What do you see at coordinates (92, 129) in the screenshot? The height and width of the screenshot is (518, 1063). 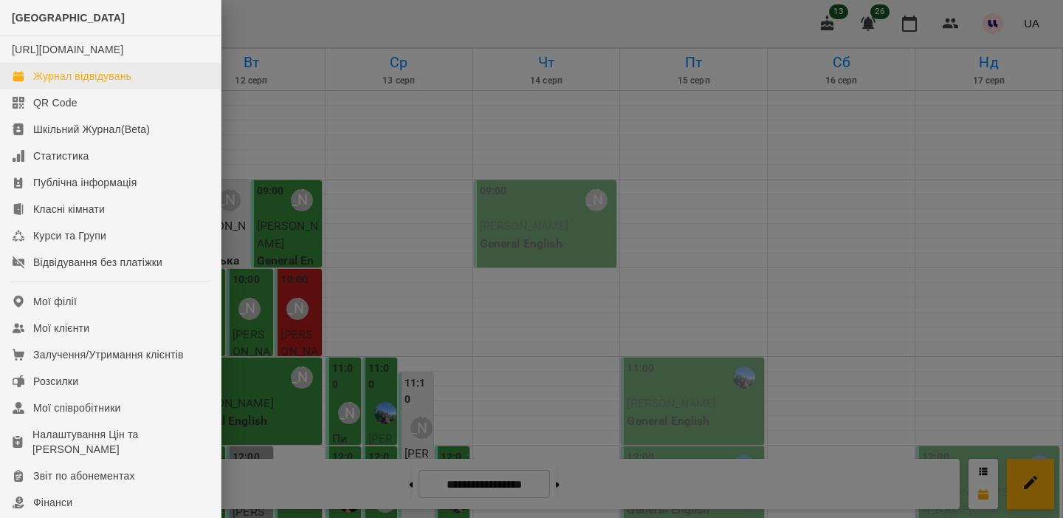 I see `div: Шкільний Журнал(Beta)` at bounding box center [92, 129].